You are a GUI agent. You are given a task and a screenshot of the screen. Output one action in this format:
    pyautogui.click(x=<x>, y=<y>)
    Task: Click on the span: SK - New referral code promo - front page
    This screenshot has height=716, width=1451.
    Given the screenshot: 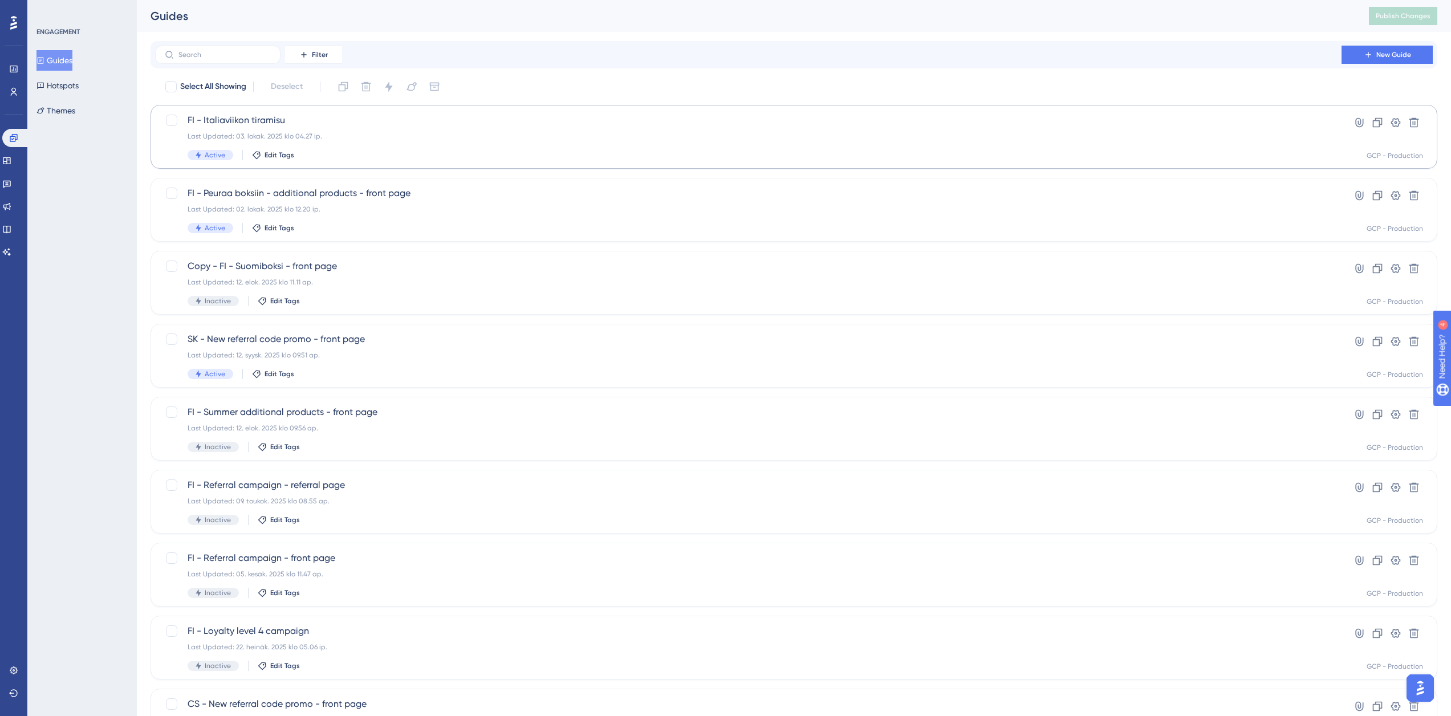 What is the action you would take?
    pyautogui.click(x=748, y=339)
    